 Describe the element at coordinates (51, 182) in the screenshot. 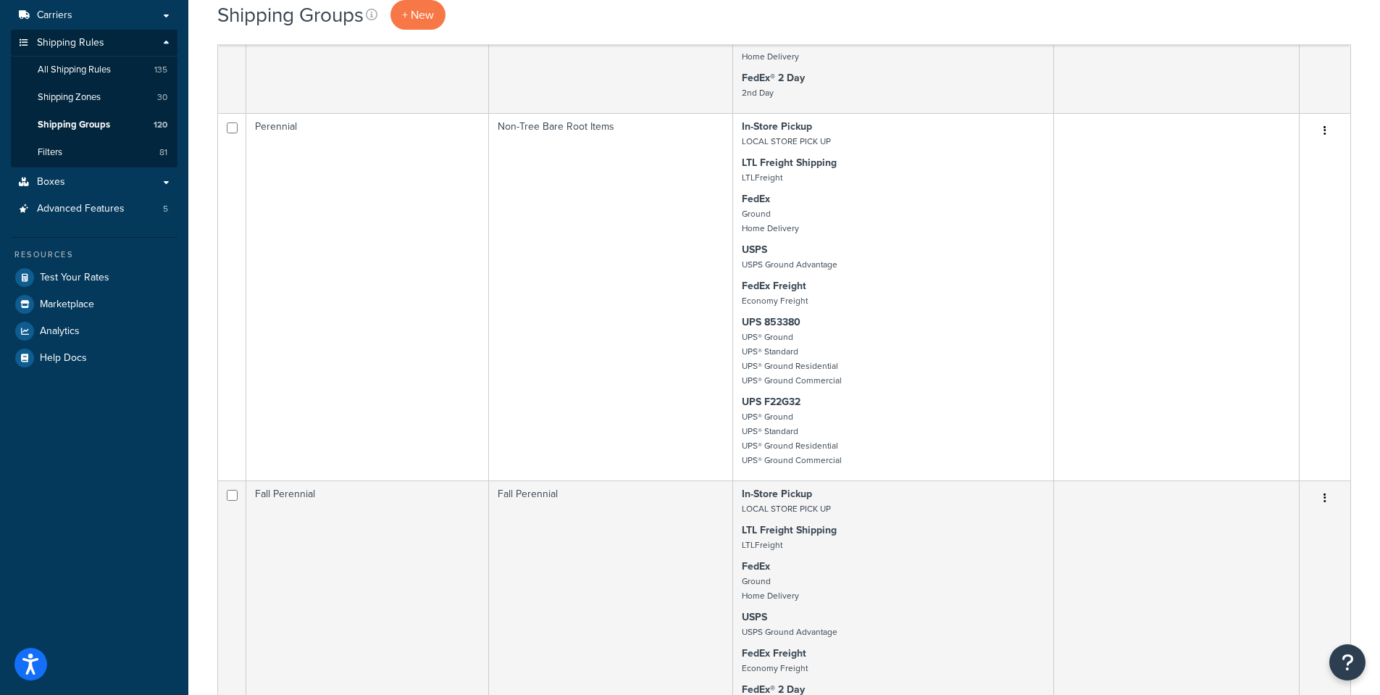

I see `span: Boxes` at that location.